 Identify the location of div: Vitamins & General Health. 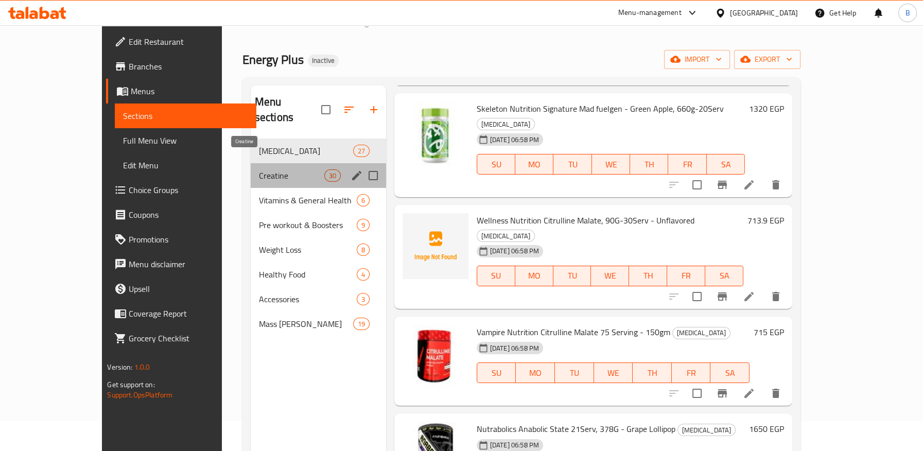
(308, 200).